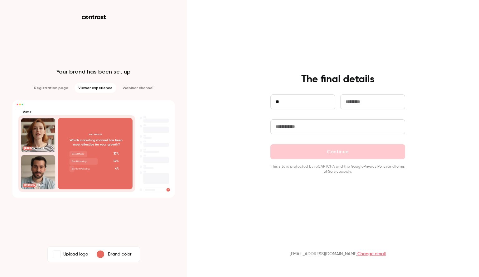  What do you see at coordinates (120, 254) in the screenshot?
I see `p: Brand color` at bounding box center [120, 254].